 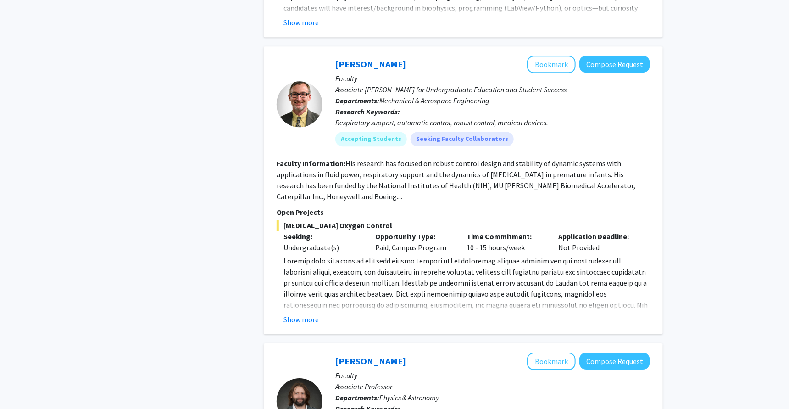 I want to click on b: Faculty Information:, so click(x=311, y=163).